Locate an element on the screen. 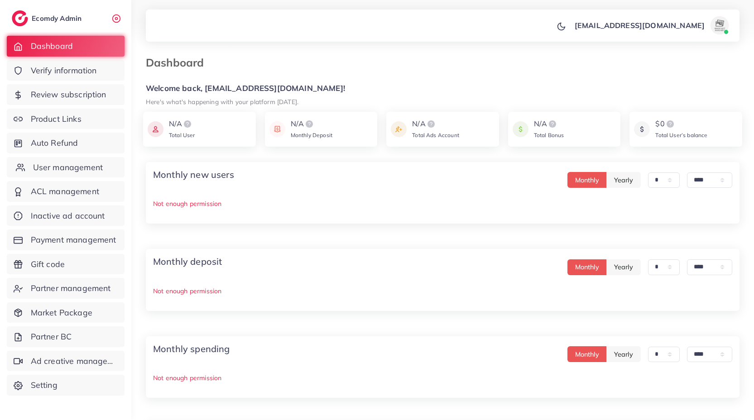 The height and width of the screenshot is (420, 754). span: User management is located at coordinates (68, 168).